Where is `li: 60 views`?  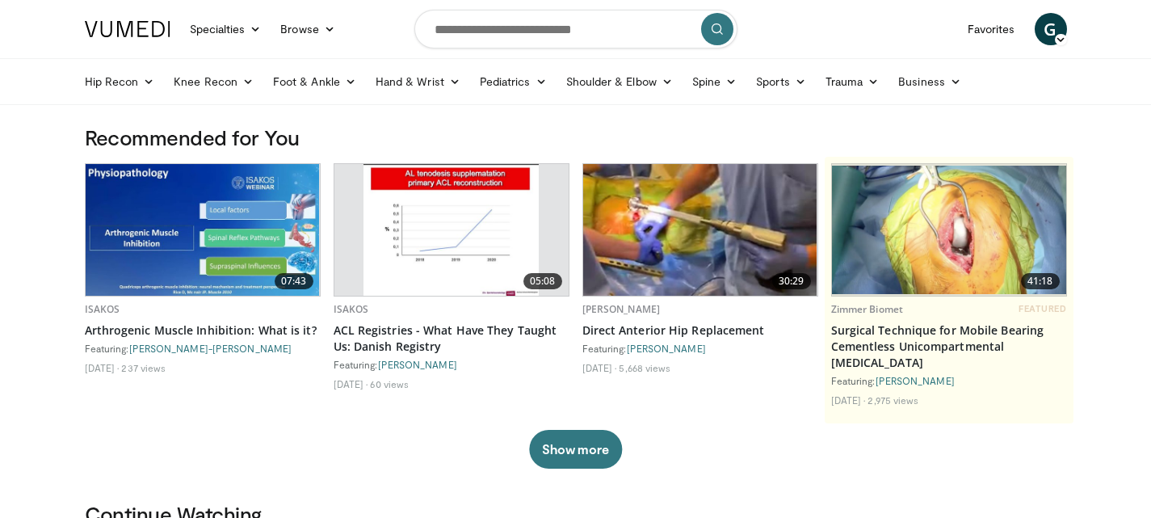
li: 60 views is located at coordinates (389, 384).